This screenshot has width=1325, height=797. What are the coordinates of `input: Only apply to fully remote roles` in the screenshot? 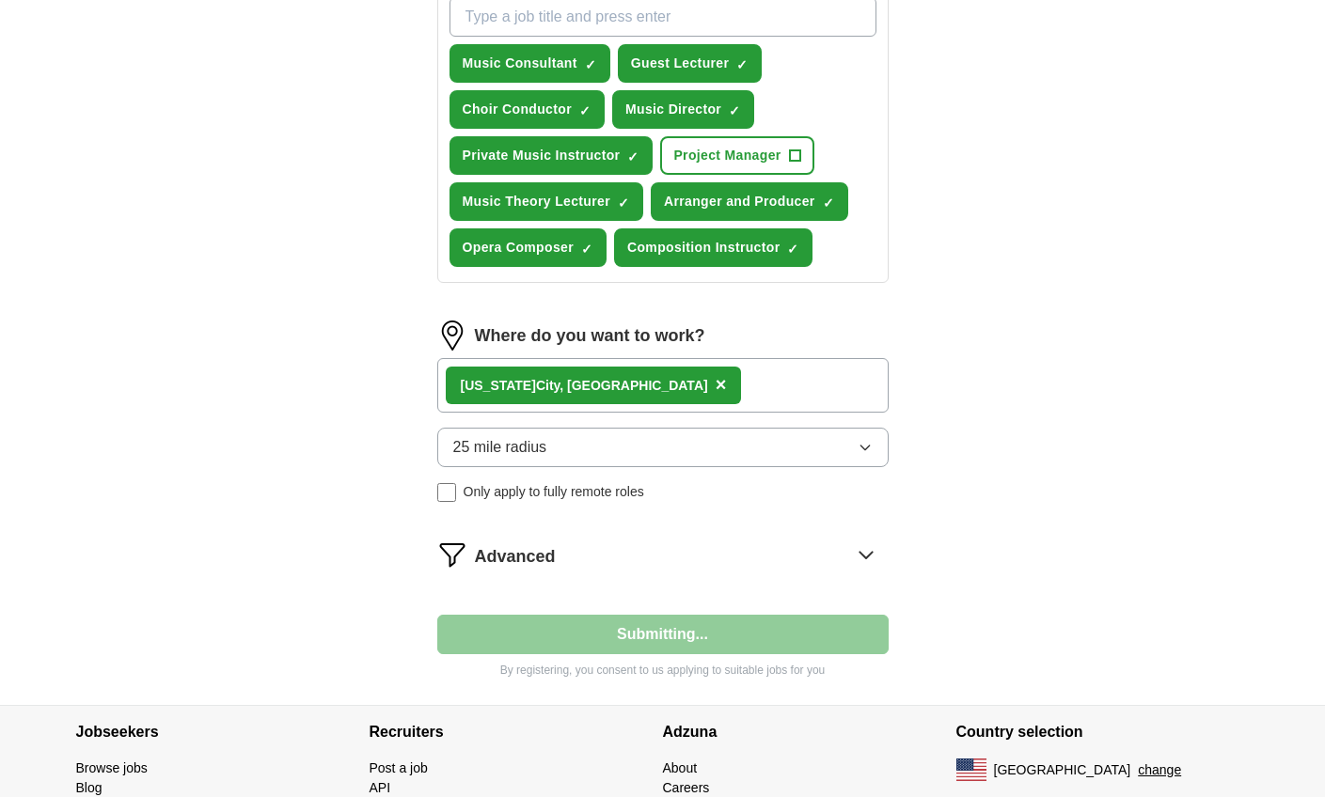 It's located at (447, 493).